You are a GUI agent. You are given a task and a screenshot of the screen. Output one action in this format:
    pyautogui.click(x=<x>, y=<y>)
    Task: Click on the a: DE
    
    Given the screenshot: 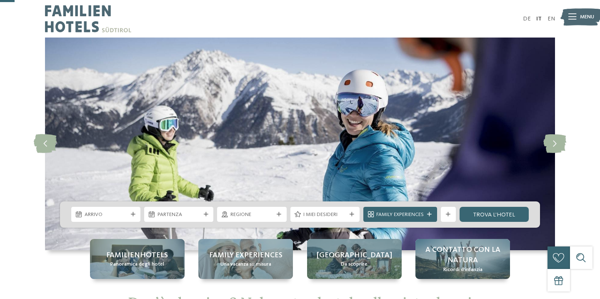 What is the action you would take?
    pyautogui.click(x=526, y=19)
    